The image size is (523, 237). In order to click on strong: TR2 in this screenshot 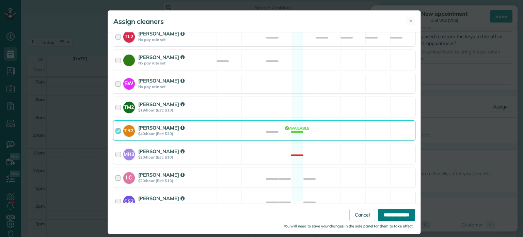, I will do `click(129, 129)`.